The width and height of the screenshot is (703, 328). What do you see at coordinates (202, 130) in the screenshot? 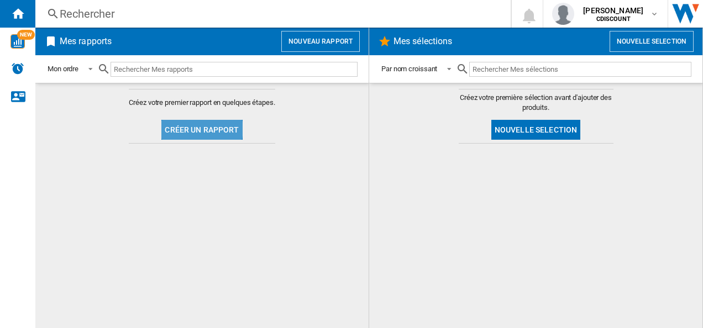
I see `button: Créer un rapport` at bounding box center [202, 130].